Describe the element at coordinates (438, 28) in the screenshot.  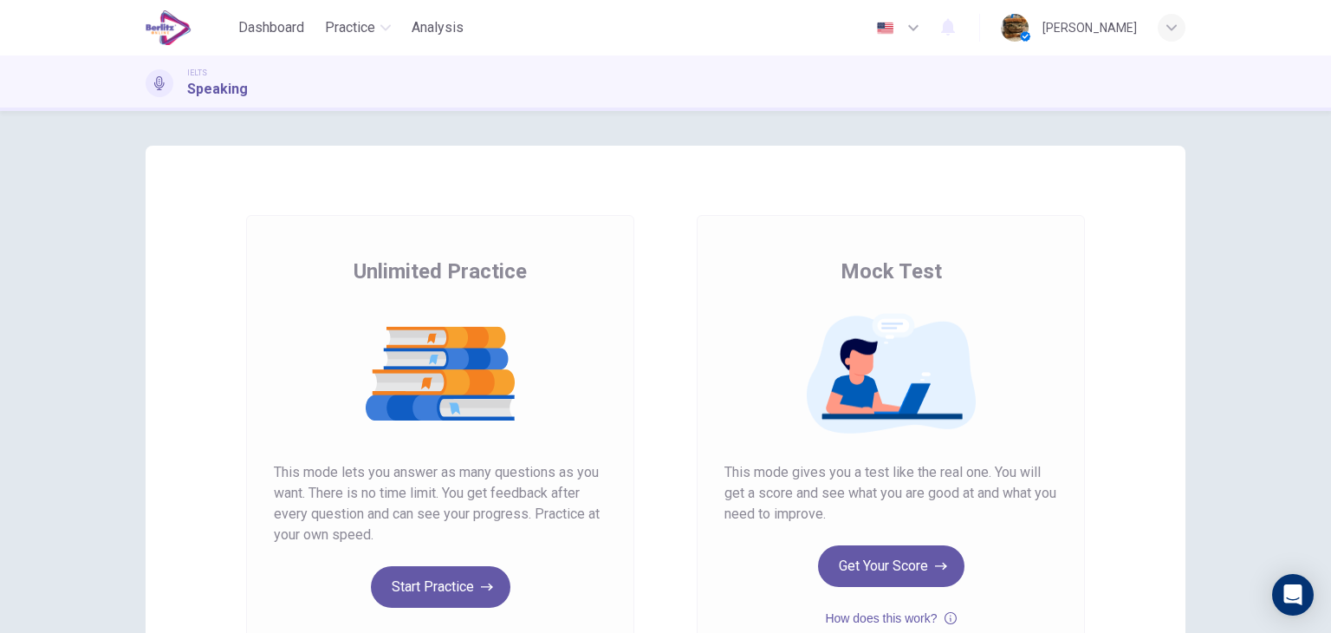
I see `button: Analysis` at that location.